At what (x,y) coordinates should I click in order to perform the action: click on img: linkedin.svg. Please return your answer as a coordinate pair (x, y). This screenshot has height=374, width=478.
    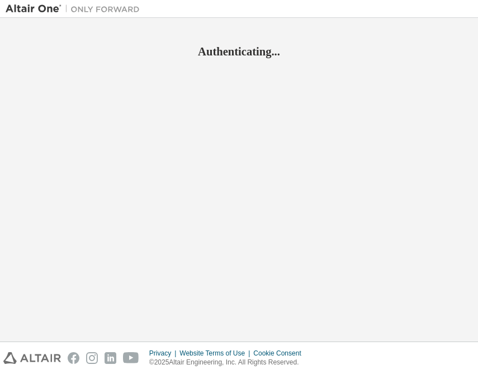
    Looking at the image, I should click on (110, 357).